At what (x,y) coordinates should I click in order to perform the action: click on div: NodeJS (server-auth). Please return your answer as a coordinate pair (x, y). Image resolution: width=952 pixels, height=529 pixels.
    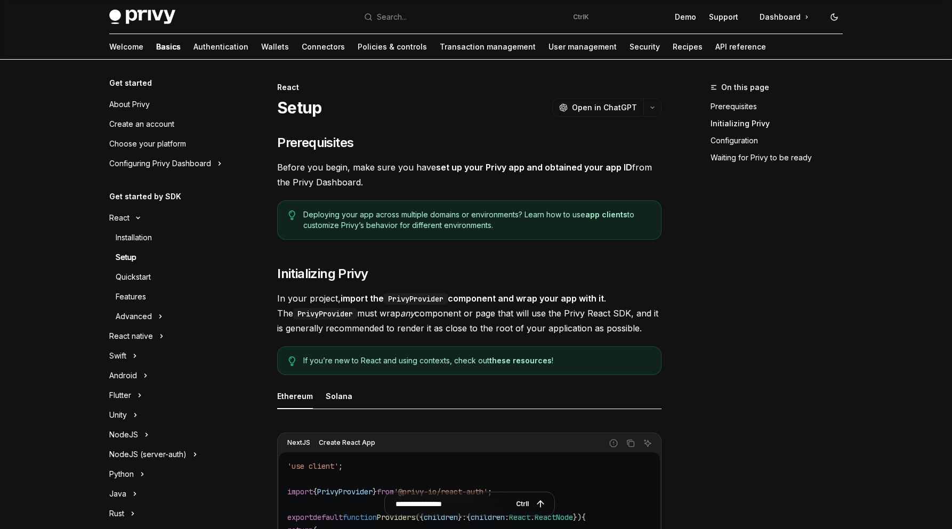
    Looking at the image, I should click on (148, 455).